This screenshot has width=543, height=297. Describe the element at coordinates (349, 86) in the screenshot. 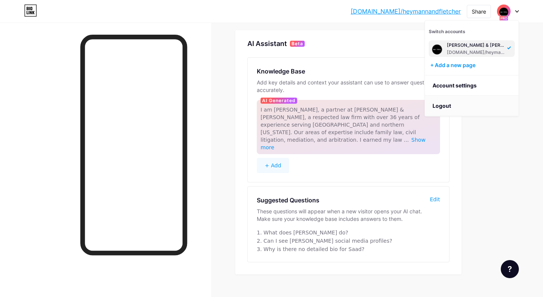

I see `div: Add key details and context your assistant can use to answer questions accurately.` at that location.